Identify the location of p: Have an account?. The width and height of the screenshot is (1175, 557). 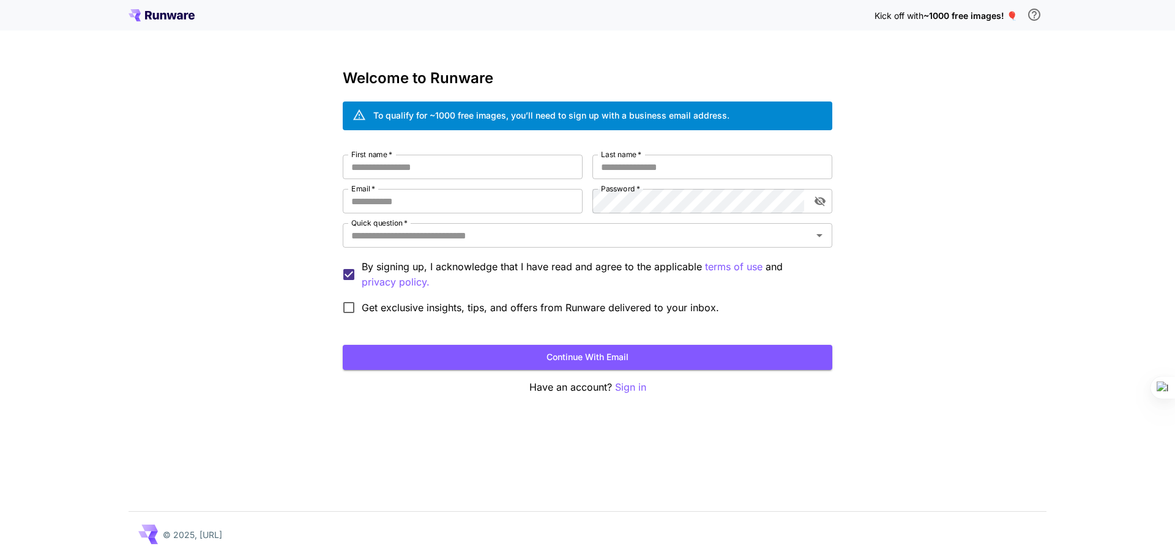
(587, 387).